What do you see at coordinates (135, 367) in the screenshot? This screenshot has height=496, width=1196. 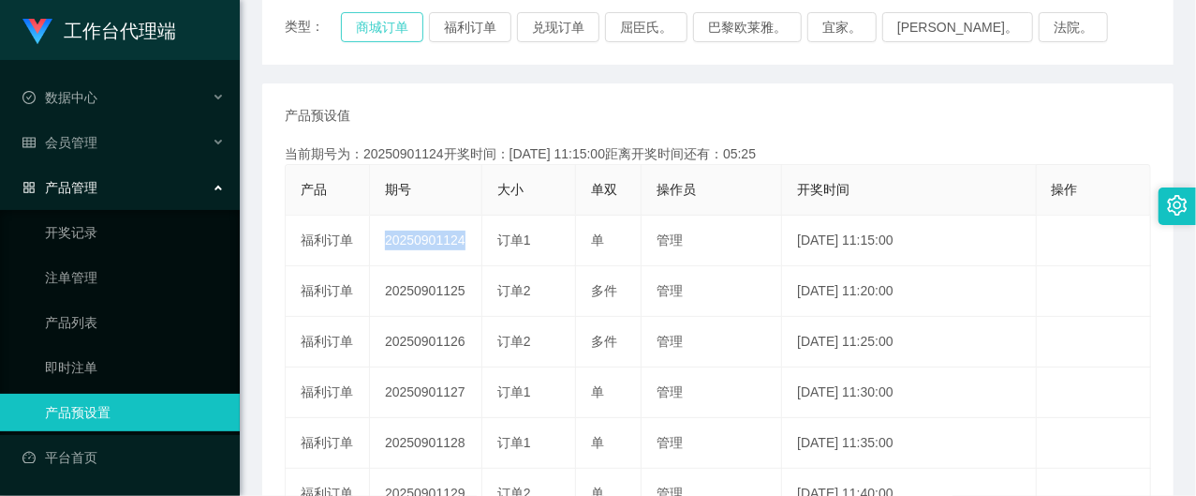 I see `a: 即时注单` at bounding box center [135, 367].